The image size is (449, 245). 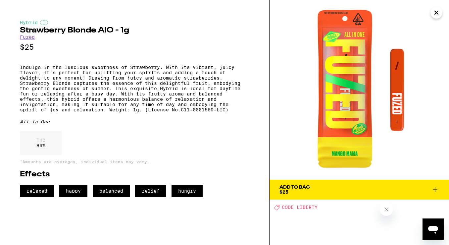 What do you see at coordinates (436, 13) in the screenshot?
I see `button: Close` at bounding box center [436, 13].